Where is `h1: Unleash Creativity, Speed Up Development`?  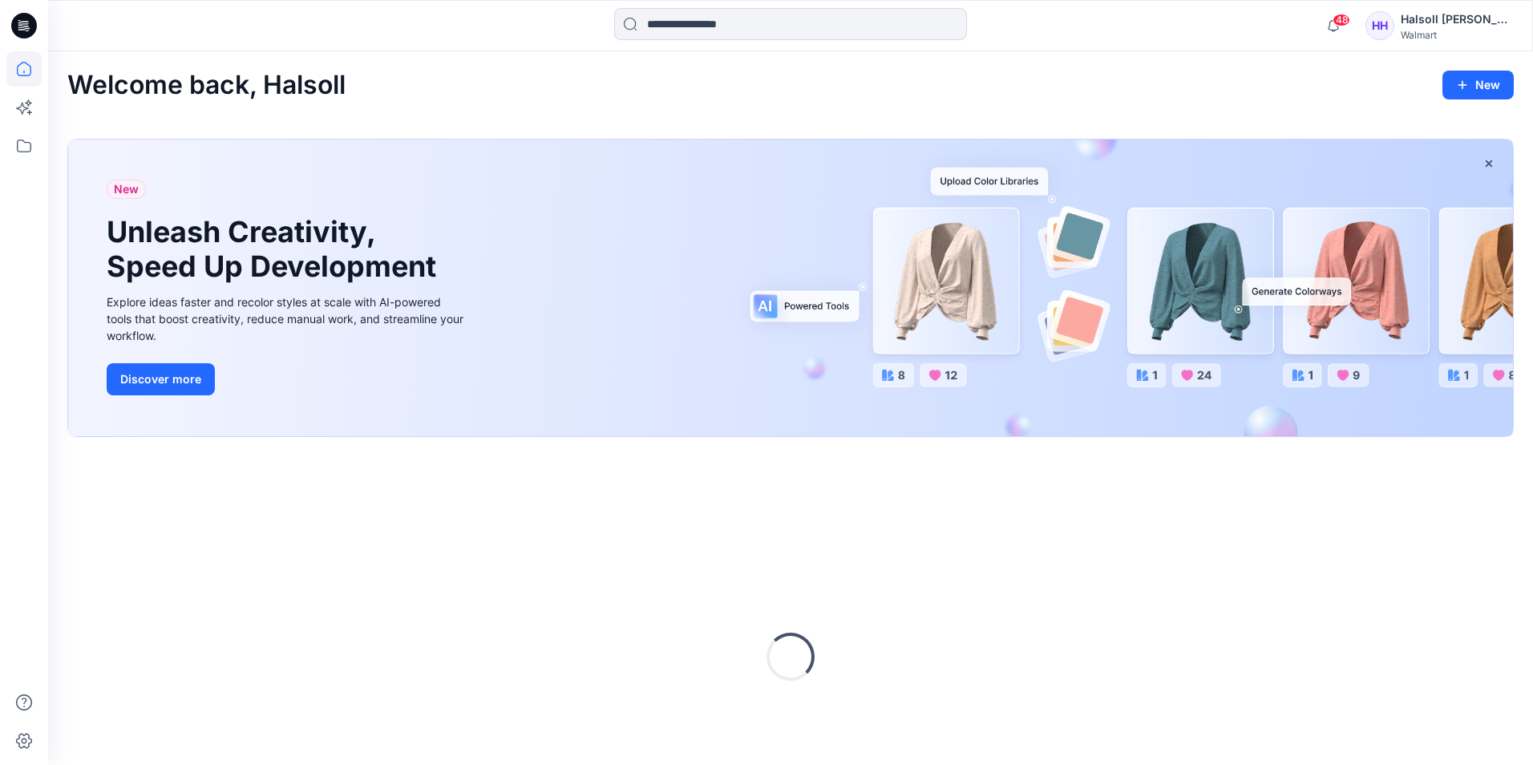
h1: Unleash Creativity, Speed Up Development is located at coordinates (275, 249).